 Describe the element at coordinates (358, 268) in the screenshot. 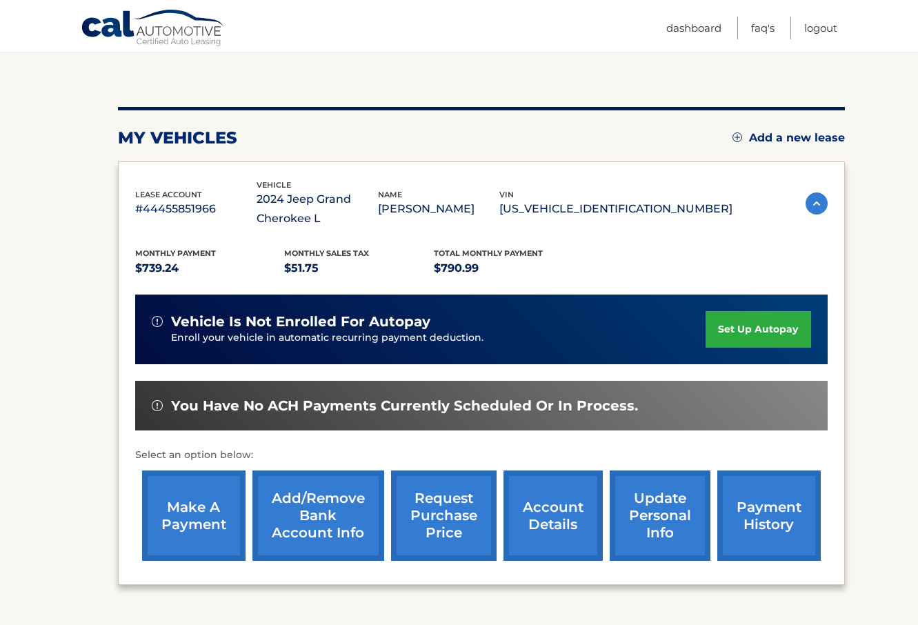

I see `p: $51.75` at that location.